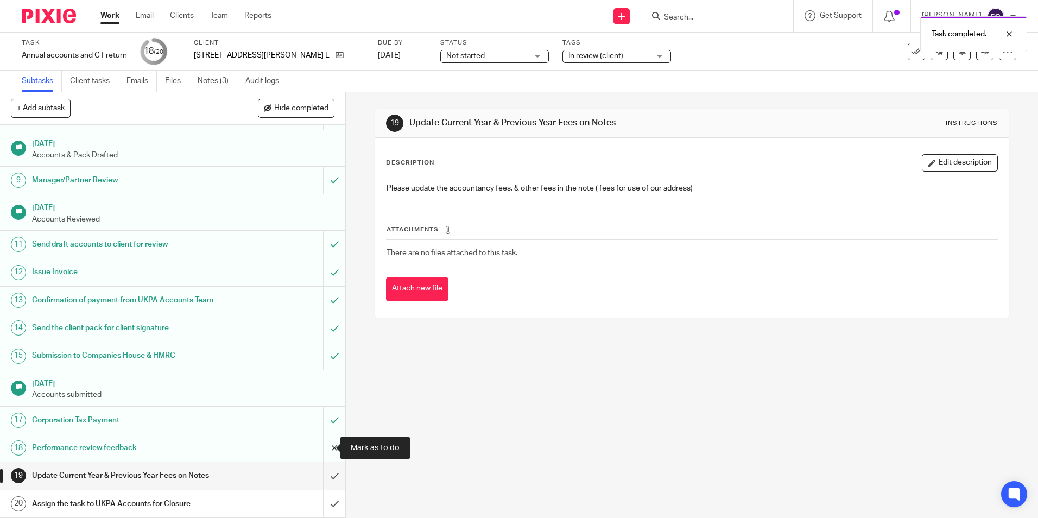 This screenshot has height=518, width=1038. I want to click on a: Notes (3), so click(217, 81).